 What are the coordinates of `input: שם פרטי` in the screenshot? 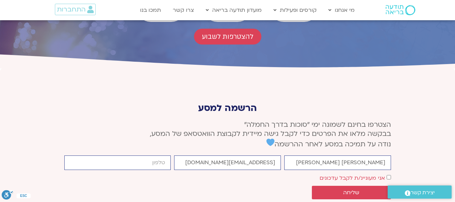 It's located at (337, 162).